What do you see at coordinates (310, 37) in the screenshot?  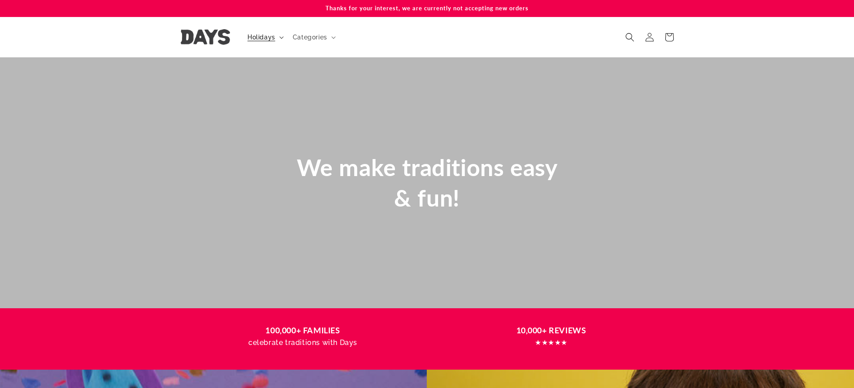 I see `span: Categories` at bounding box center [310, 37].